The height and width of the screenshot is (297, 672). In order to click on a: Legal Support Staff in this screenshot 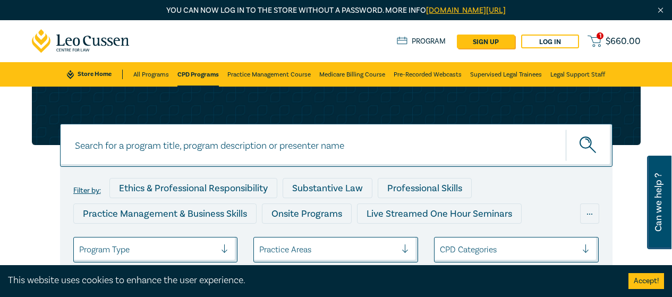, I will do `click(577, 74)`.